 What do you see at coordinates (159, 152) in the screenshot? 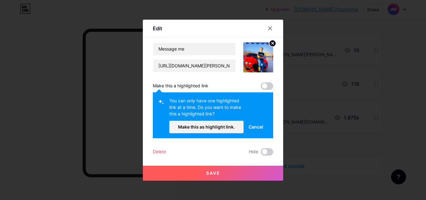
I see `div: Delete` at bounding box center [159, 152].